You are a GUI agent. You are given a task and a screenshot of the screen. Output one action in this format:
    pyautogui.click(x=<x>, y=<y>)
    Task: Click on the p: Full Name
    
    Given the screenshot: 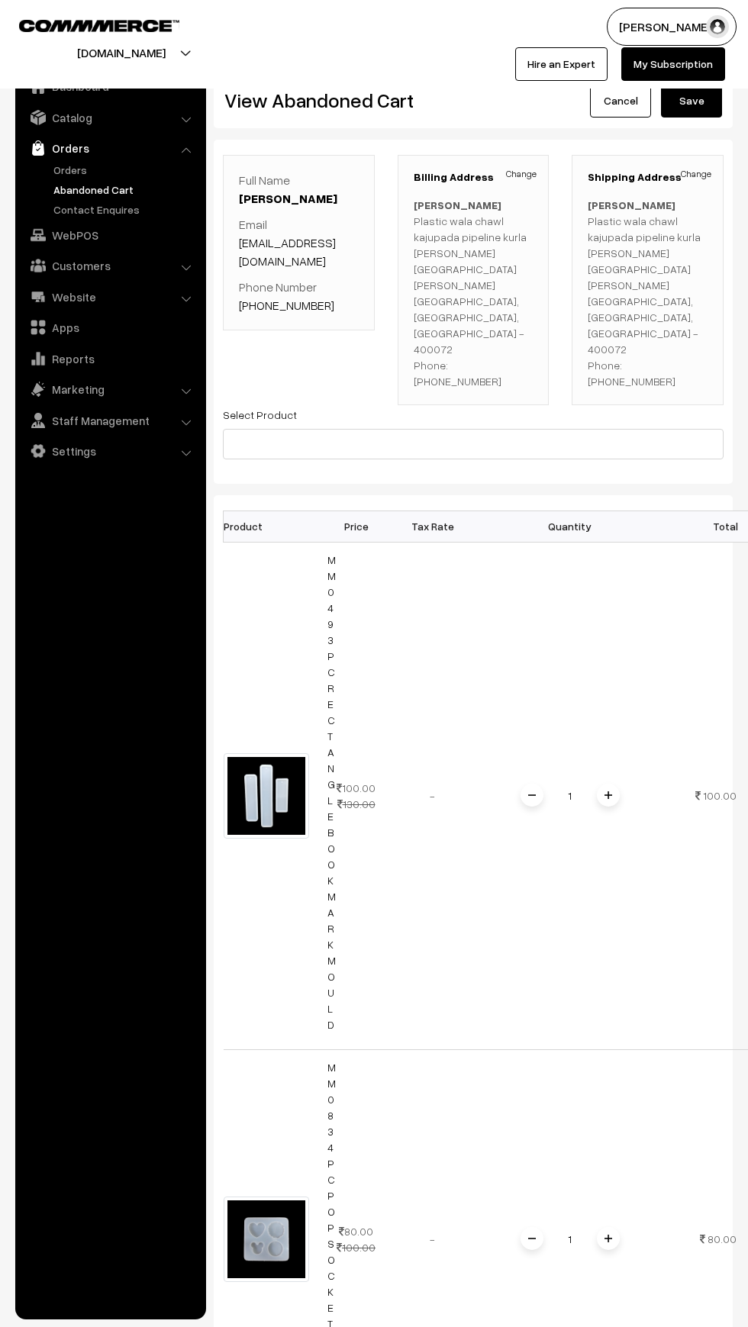 What is the action you would take?
    pyautogui.click(x=298, y=189)
    